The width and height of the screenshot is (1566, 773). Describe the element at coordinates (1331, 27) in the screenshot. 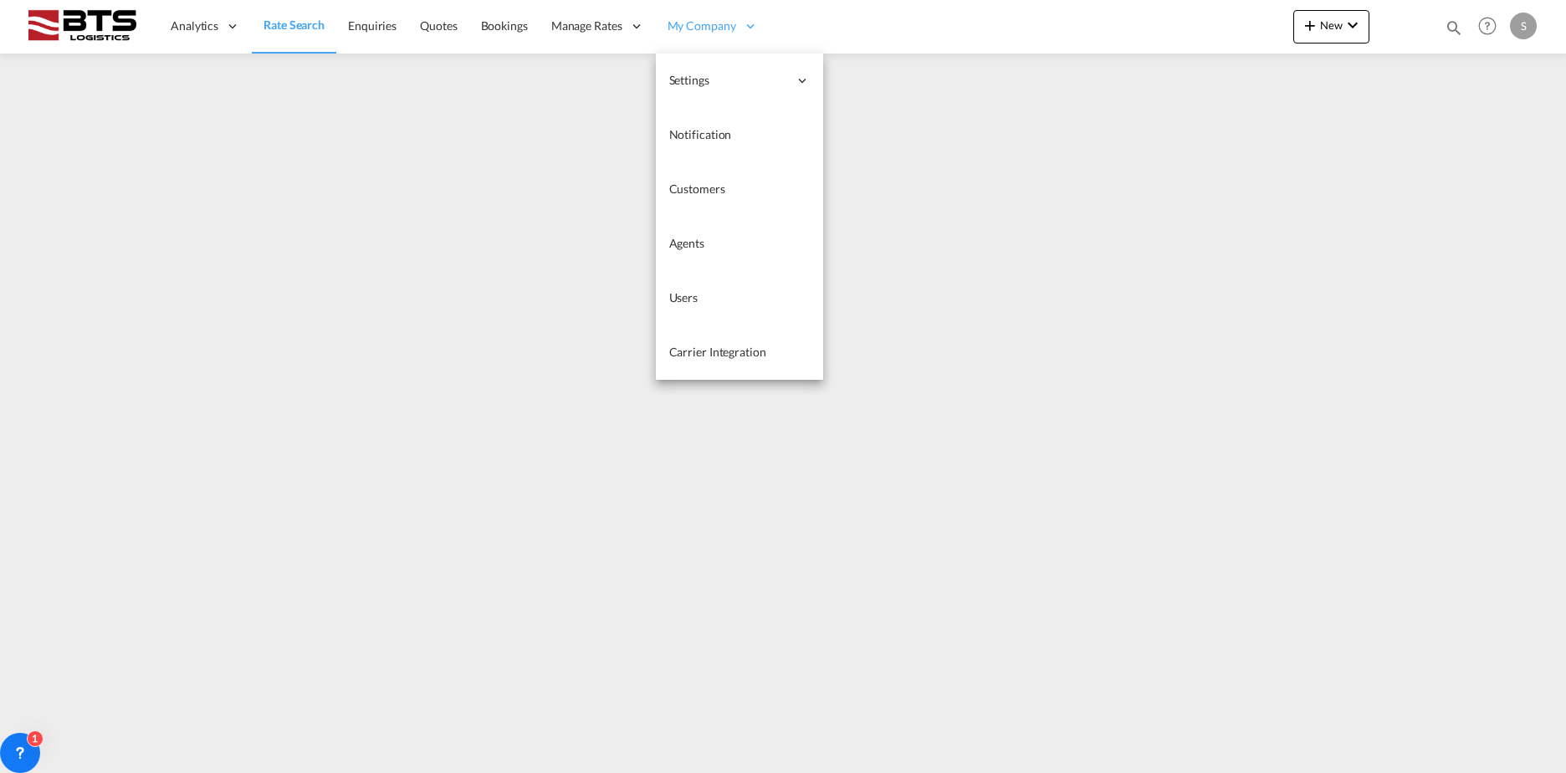

I see `button: icon-plus 400-fgNewicon-chevron-down` at that location.